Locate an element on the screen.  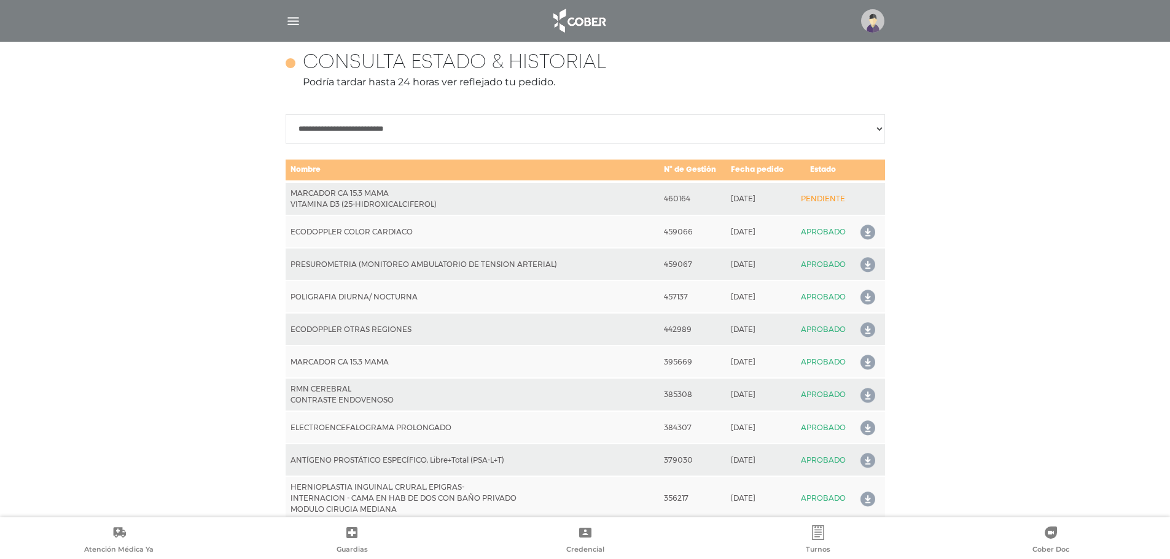
td: MARCADOR CA 15,3 MAMA is located at coordinates (472, 362).